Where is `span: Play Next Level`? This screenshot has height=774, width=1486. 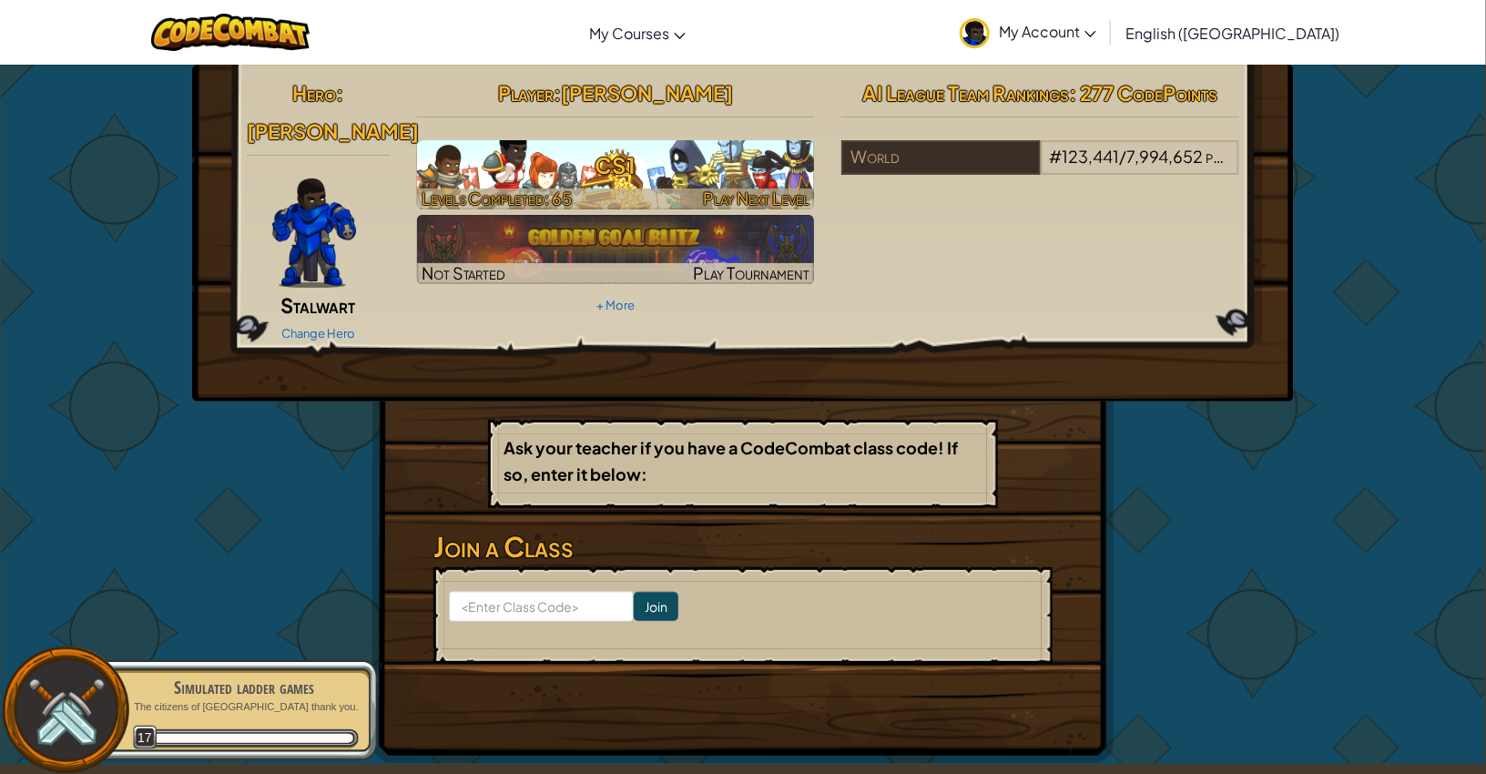 span: Play Next Level is located at coordinates (755, 198).